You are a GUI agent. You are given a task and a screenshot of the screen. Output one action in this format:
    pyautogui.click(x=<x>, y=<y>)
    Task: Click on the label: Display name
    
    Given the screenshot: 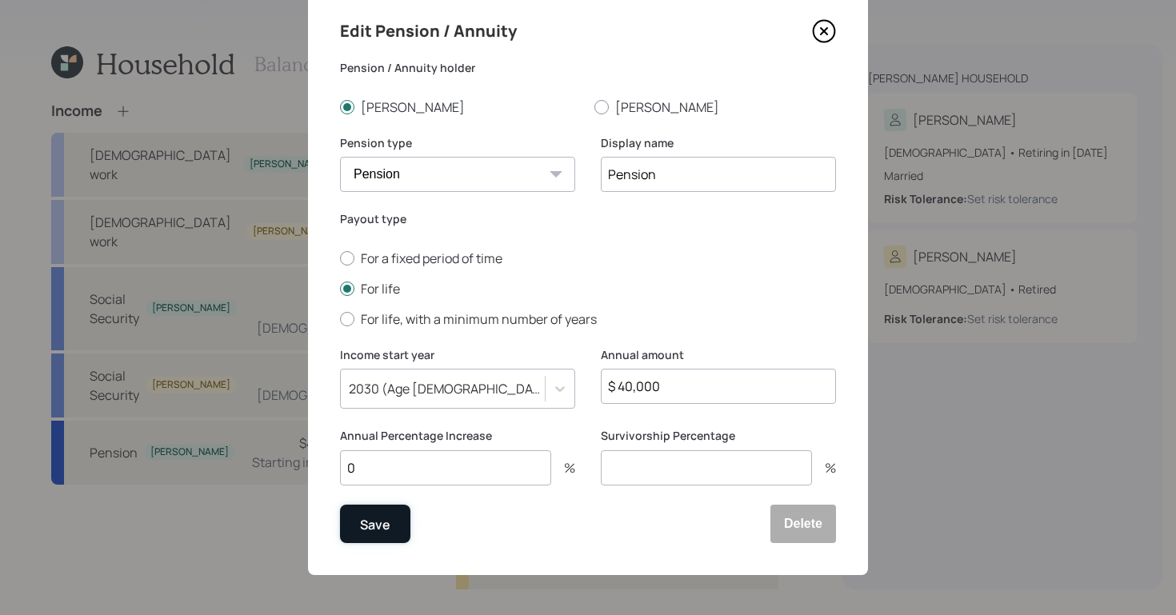 What is the action you would take?
    pyautogui.click(x=718, y=143)
    